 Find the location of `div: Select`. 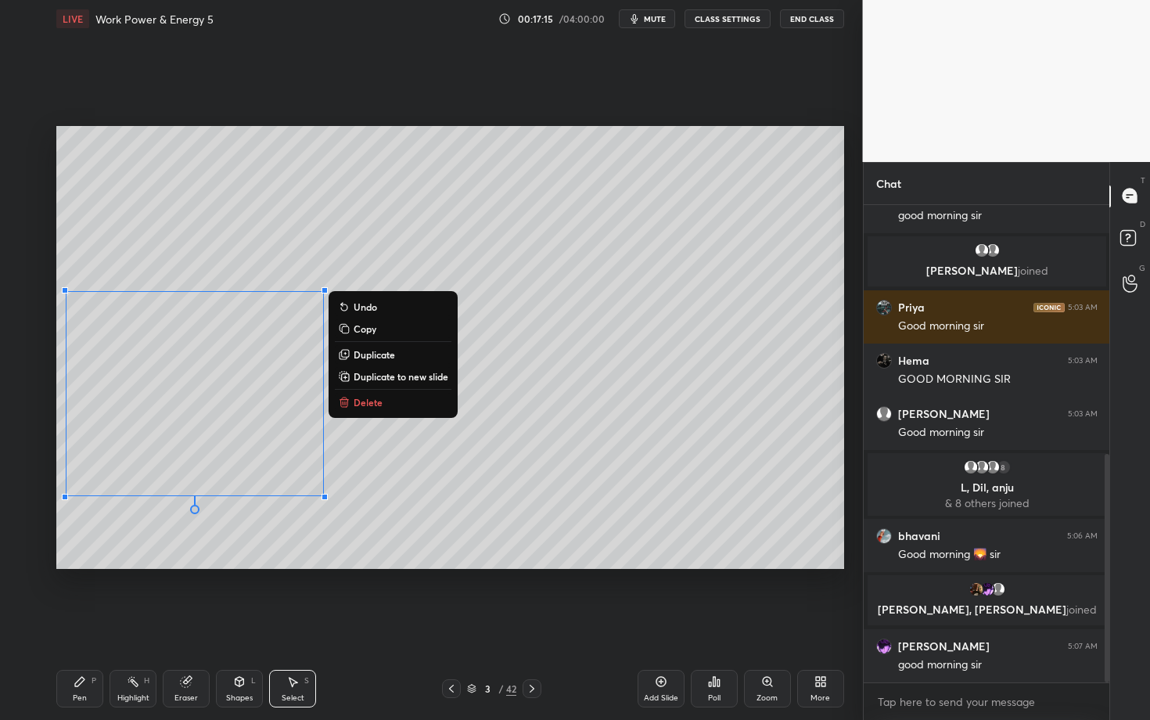

div: Select is located at coordinates (293, 698).